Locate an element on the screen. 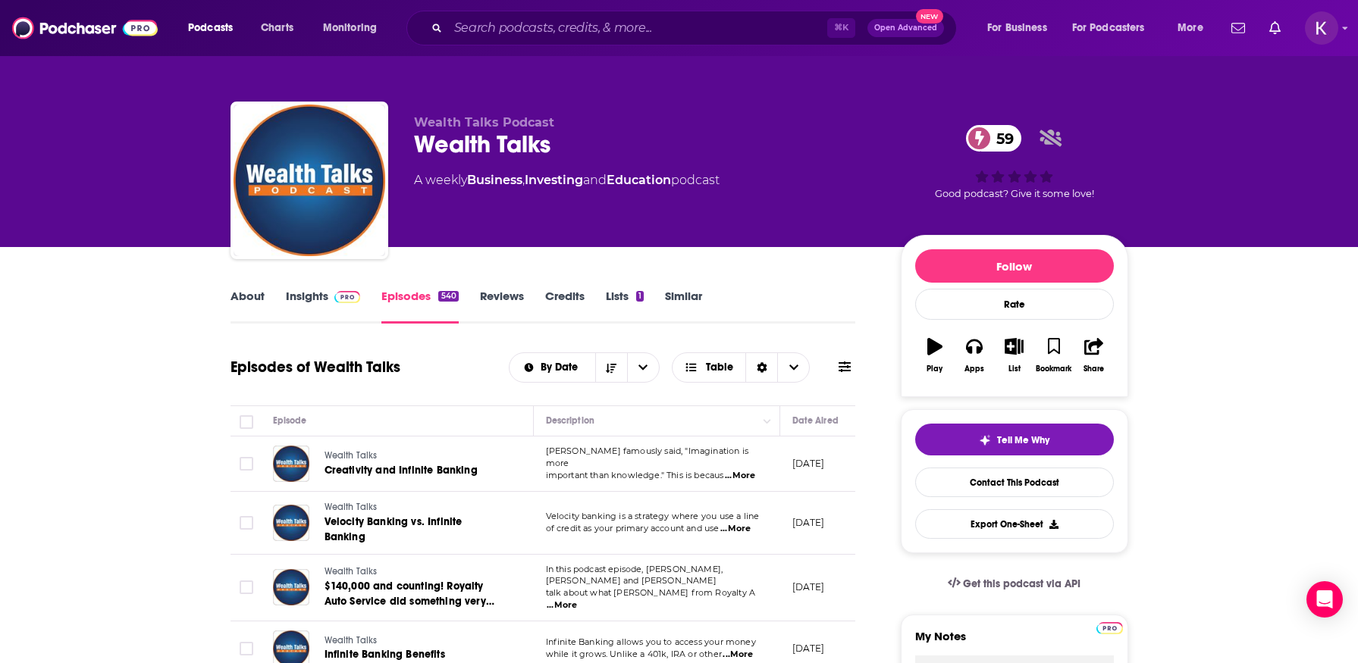 This screenshot has height=663, width=1358. h2: Choose List sort is located at coordinates (584, 368).